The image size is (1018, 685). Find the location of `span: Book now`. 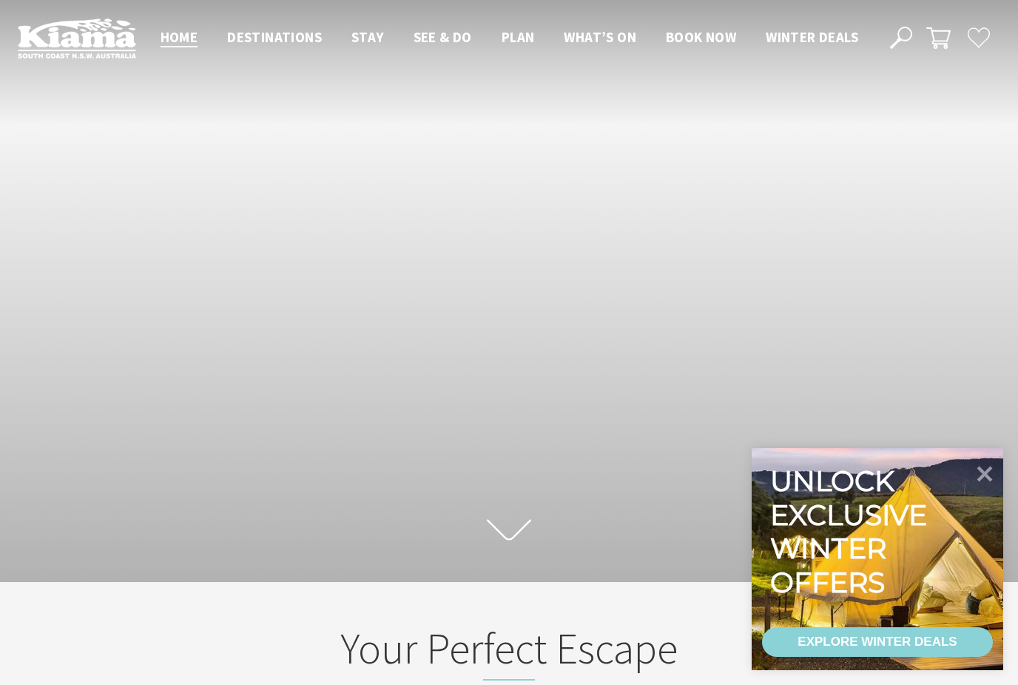

span: Book now is located at coordinates (701, 37).